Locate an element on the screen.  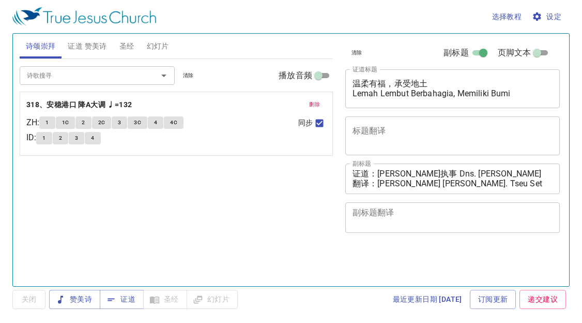
textarea: 温柔有福，承受地土 Lemah Lembut Berbahagia, Memiliki Bumi is located at coordinates (453, 88).